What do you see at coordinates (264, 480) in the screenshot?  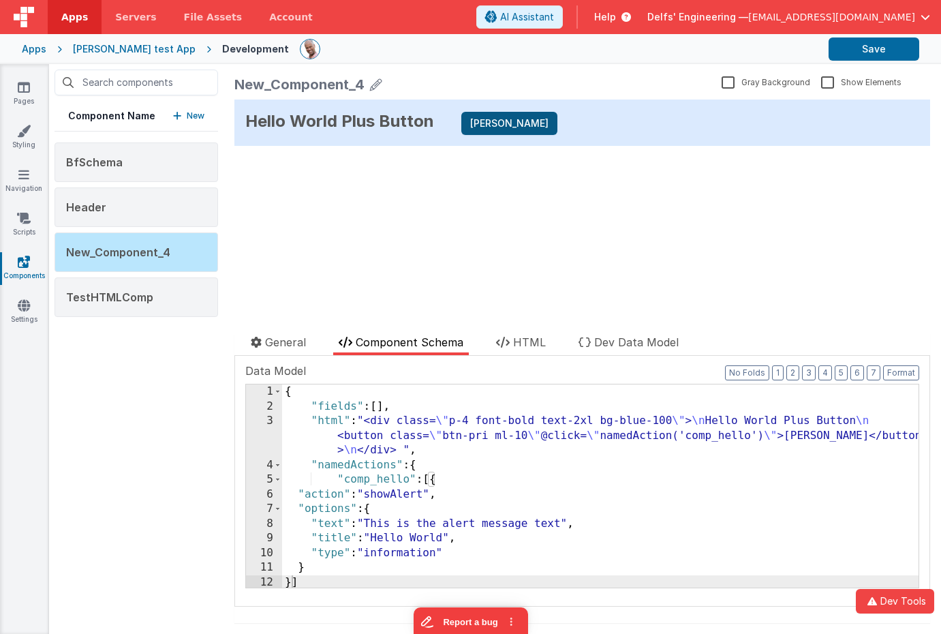 I see `div: 5` at bounding box center [264, 480].